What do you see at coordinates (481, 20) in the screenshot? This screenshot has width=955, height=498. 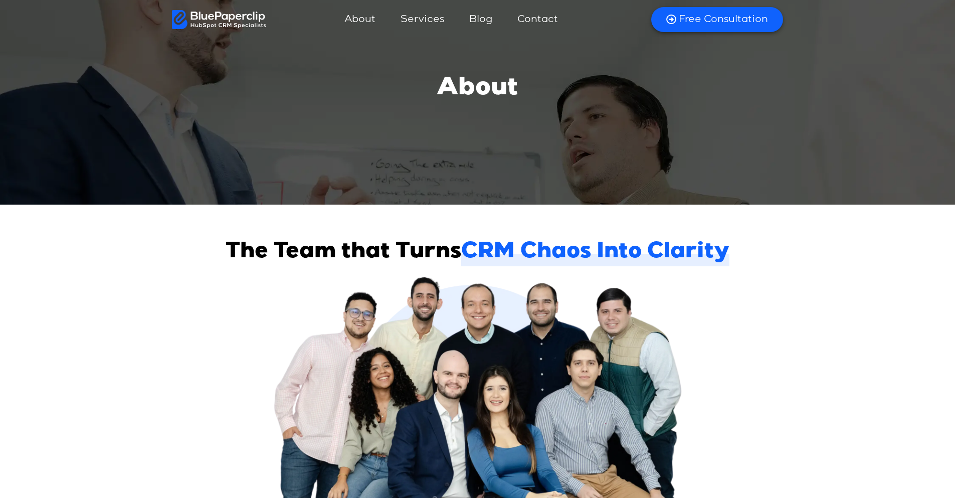 I see `a: Blog` at bounding box center [481, 20].